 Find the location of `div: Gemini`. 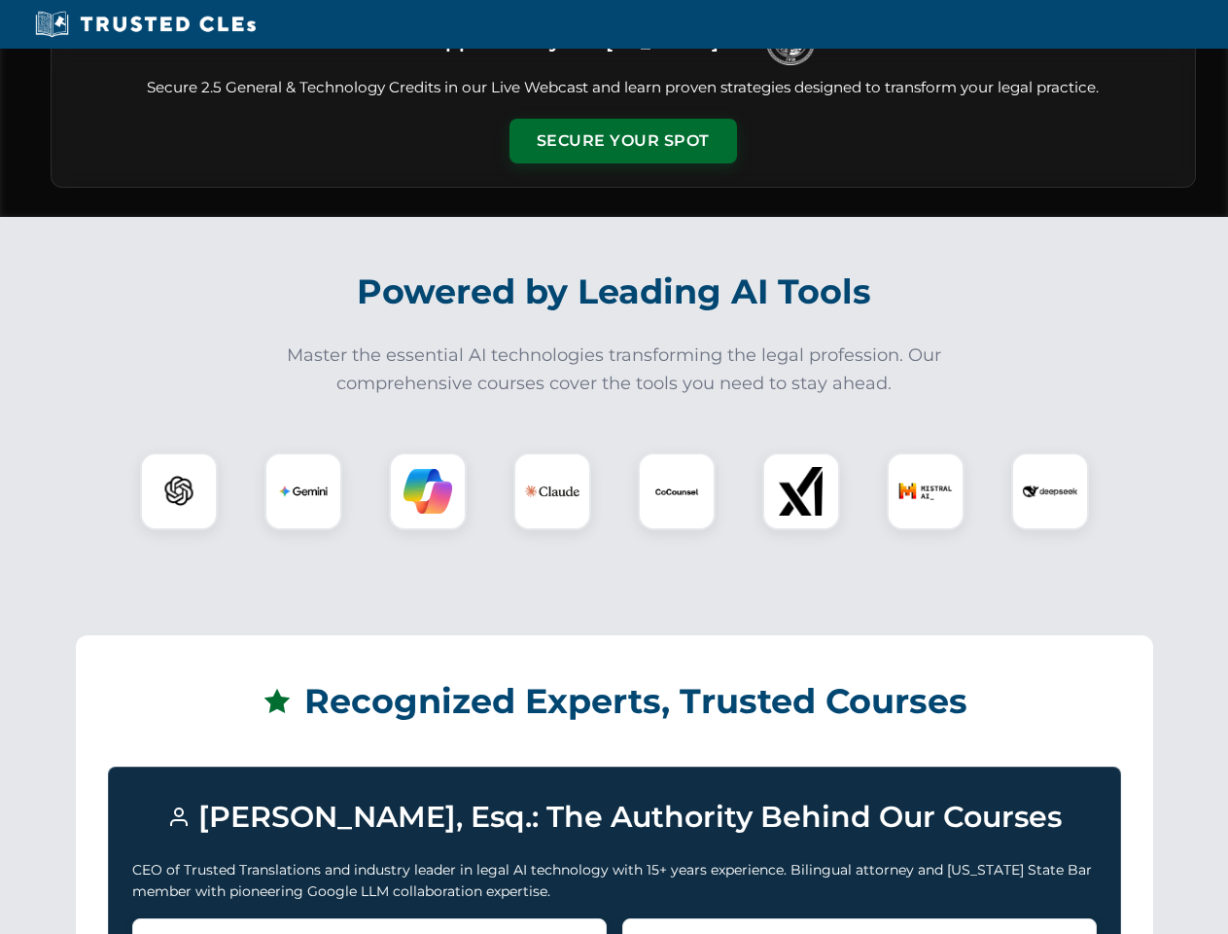

div: Gemini is located at coordinates (303, 491).